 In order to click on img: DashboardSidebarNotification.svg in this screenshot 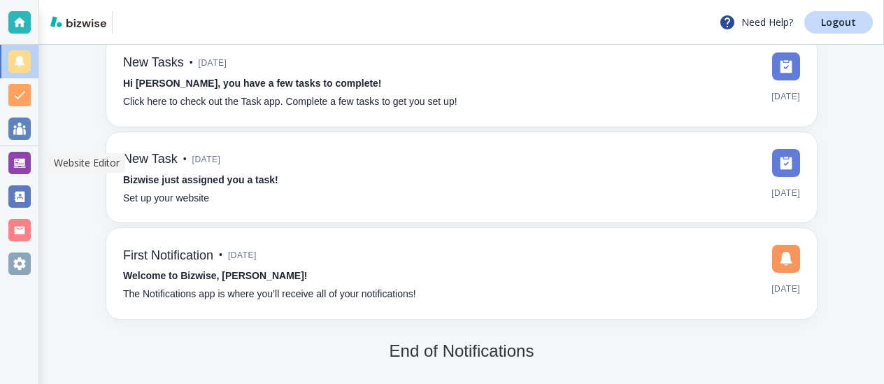, I will do `click(787, 259)`.